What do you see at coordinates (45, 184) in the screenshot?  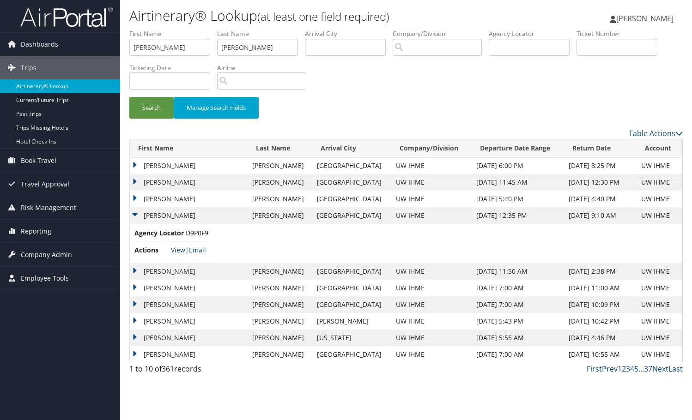 I see `span: Travel Approval` at bounding box center [45, 184].